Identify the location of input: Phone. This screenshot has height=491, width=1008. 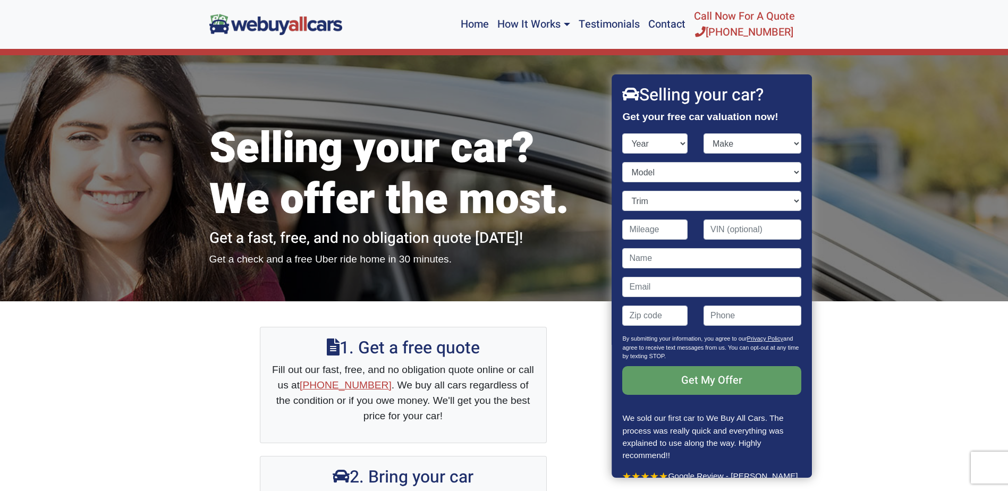
(752, 315).